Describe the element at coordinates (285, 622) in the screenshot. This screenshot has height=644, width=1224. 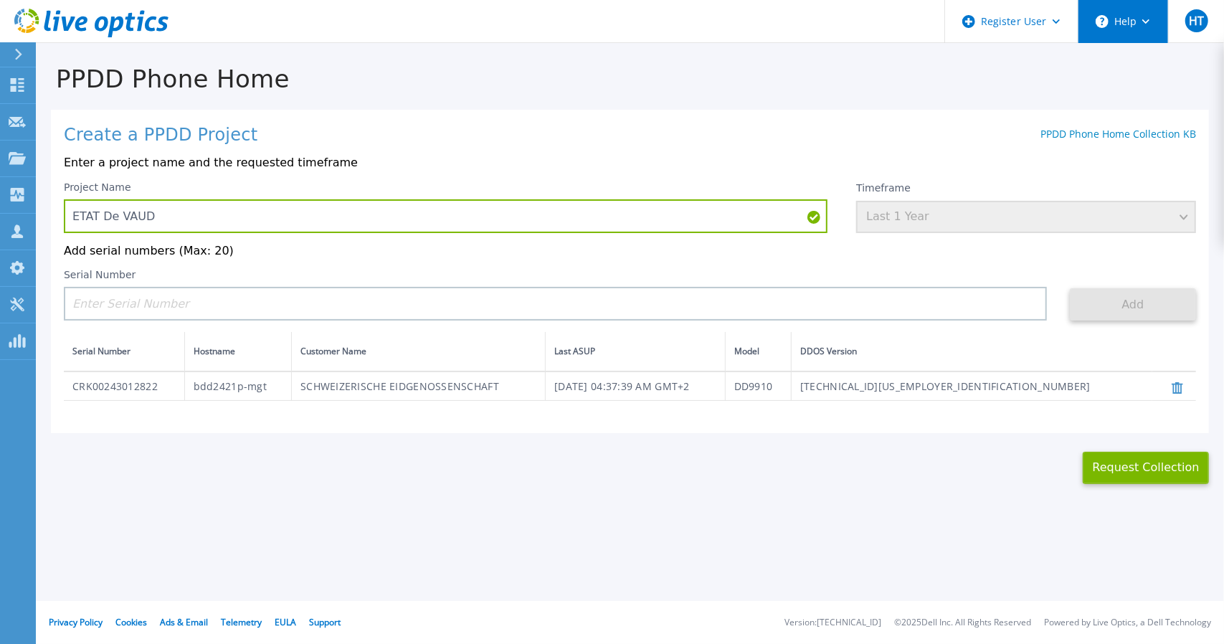
I see `a: EULA` at that location.